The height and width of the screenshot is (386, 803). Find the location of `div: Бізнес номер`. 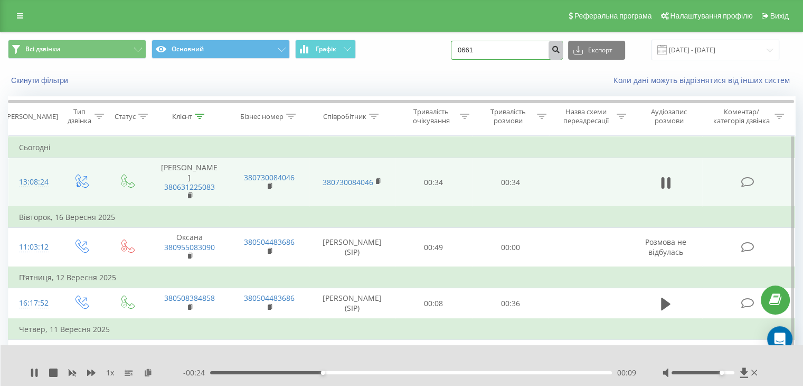

div: Бізнес номер is located at coordinates (262, 116).